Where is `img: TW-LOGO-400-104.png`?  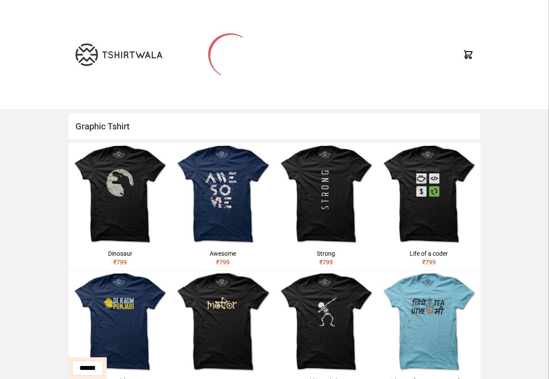
img: TW-LOGO-400-104.png is located at coordinates (119, 55).